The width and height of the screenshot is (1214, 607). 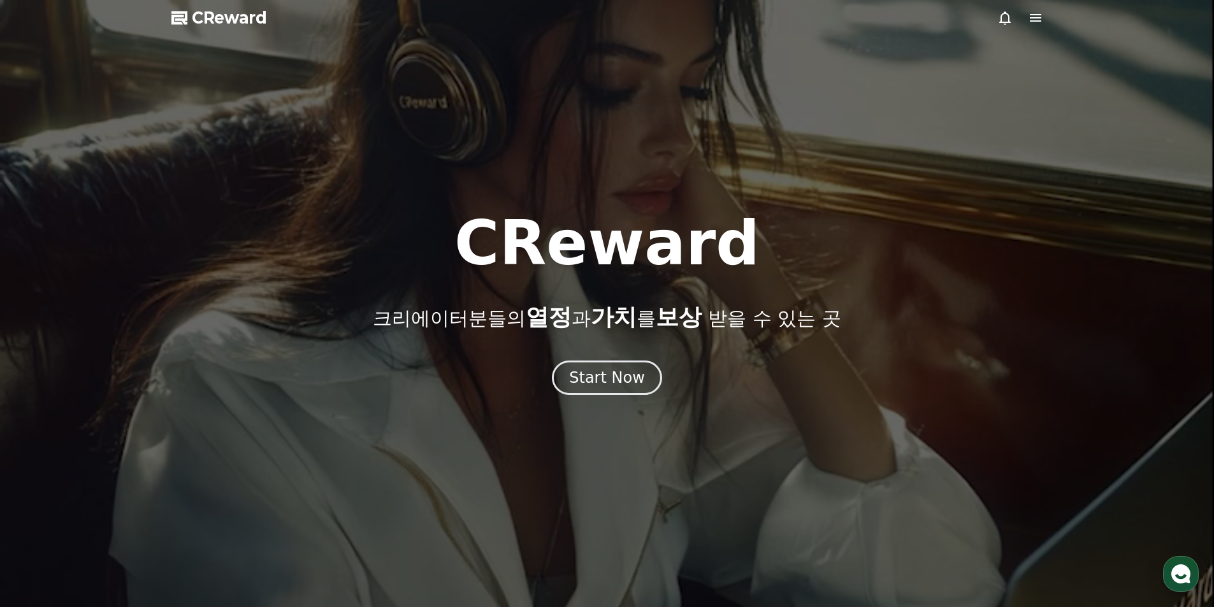 What do you see at coordinates (229, 18) in the screenshot?
I see `span: CReward` at bounding box center [229, 18].